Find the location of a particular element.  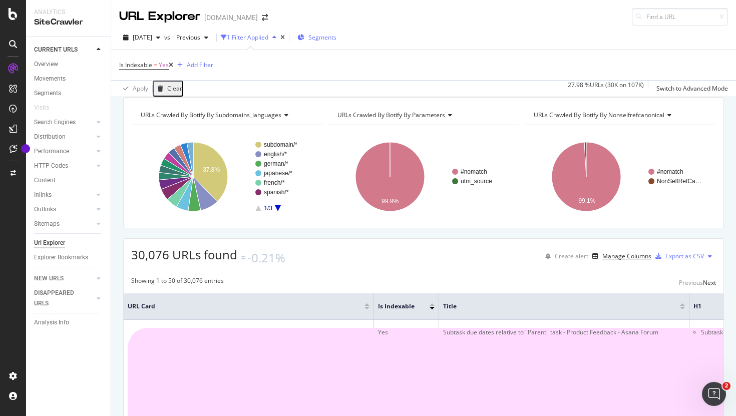

div: Subtask due dates relative to "Parent" task - Product Feedback - Asana Forum is located at coordinates (564, 333).